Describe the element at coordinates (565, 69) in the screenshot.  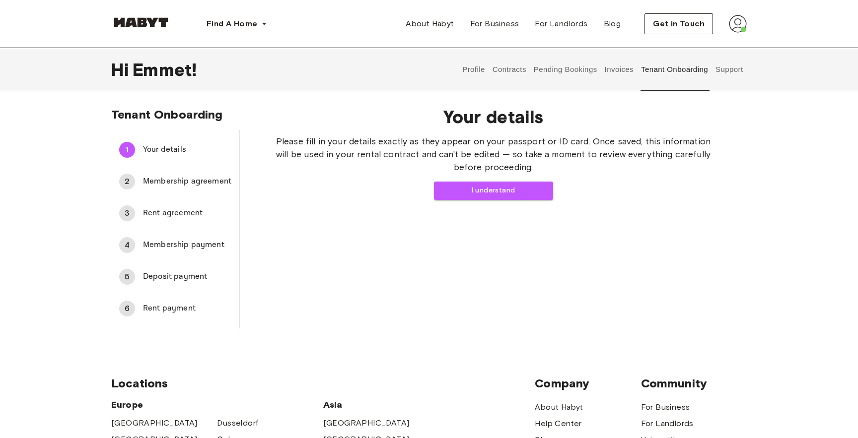
I see `button: Pending Bookings` at that location.